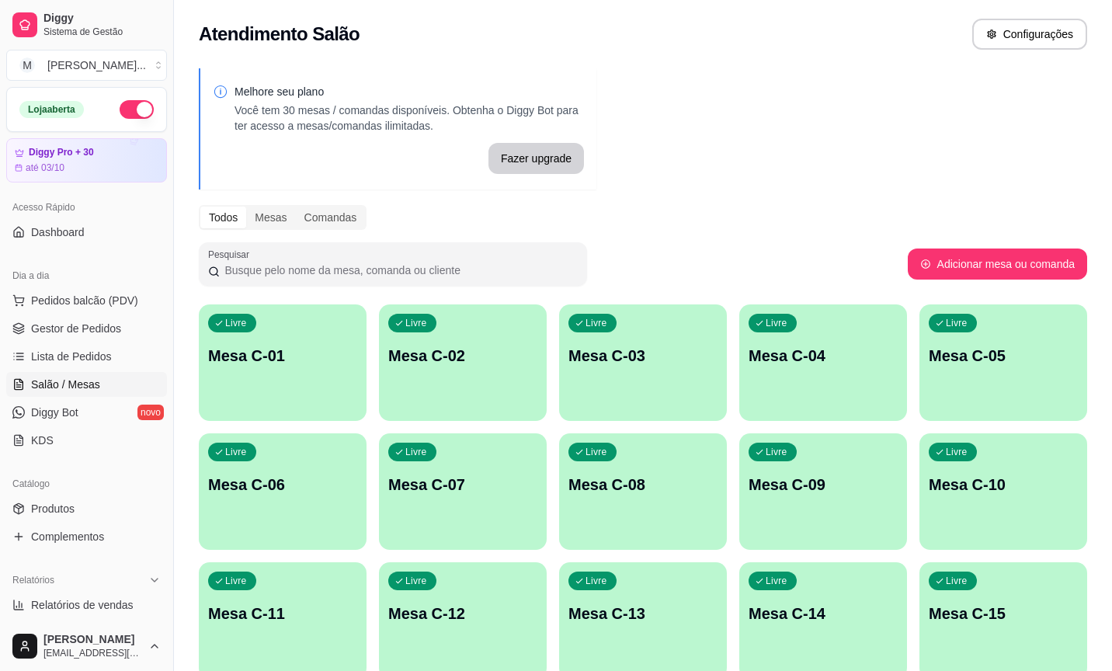 The image size is (1112, 671). I want to click on input: Pesquisar, so click(398, 270).